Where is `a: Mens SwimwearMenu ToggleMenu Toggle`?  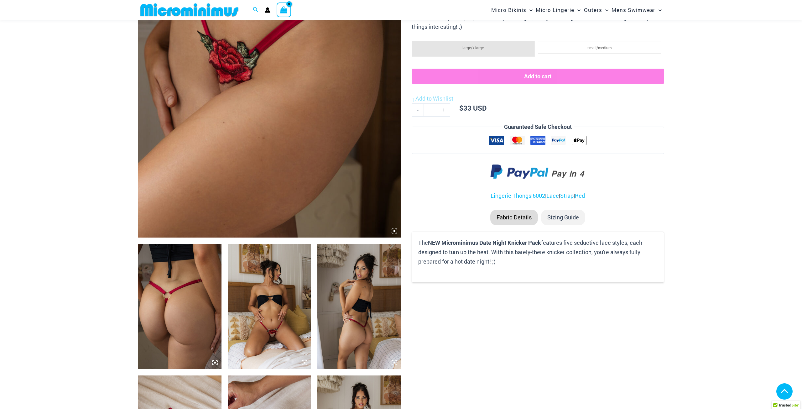 a: Mens SwimwearMenu ToggleMenu Toggle is located at coordinates (636, 10).